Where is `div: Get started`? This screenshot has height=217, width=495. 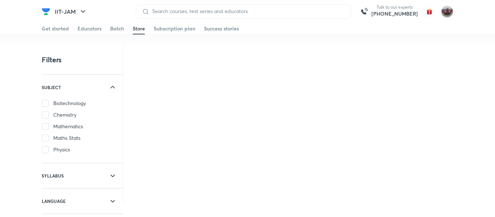
div: Get started is located at coordinates (55, 29).